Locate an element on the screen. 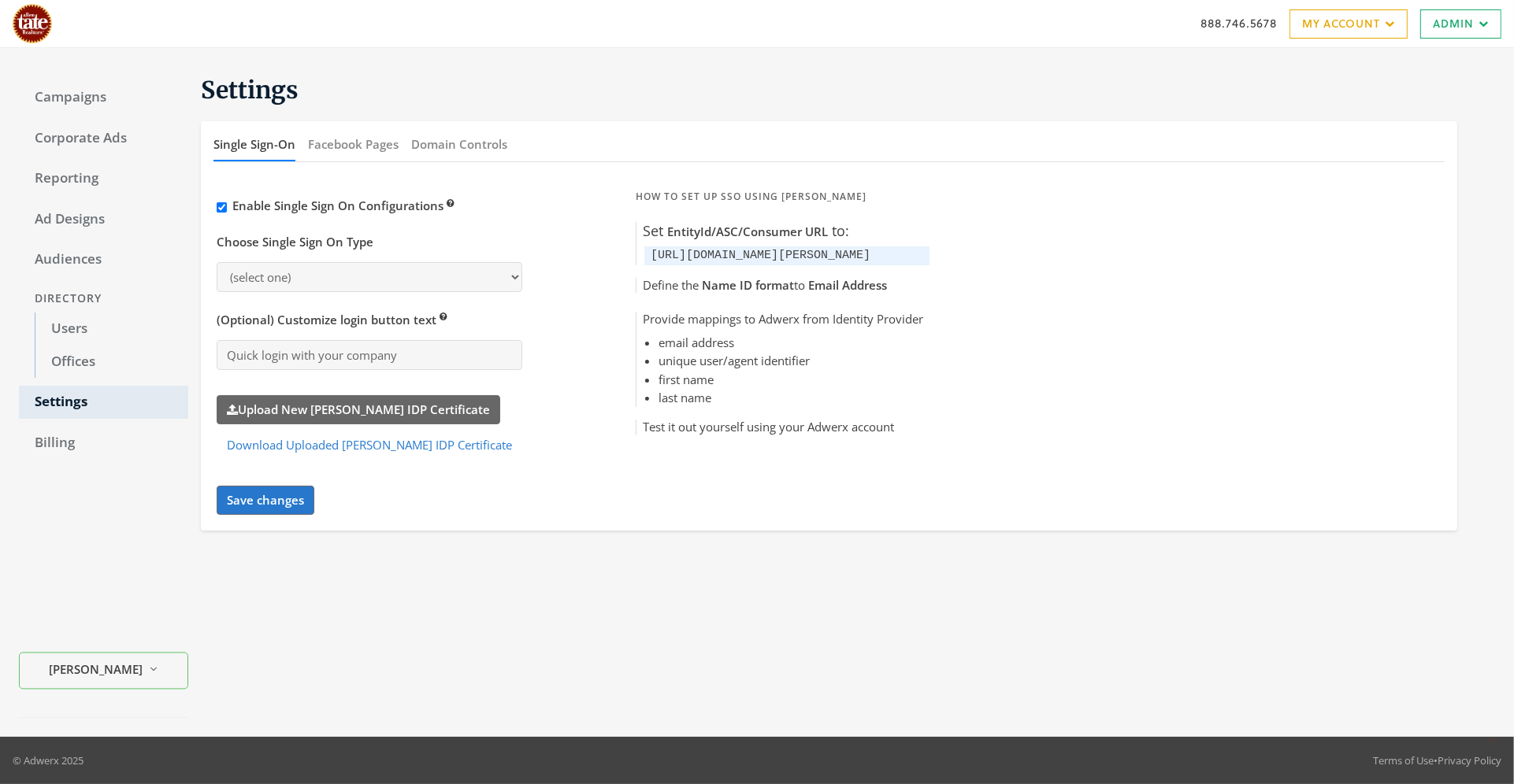 The image size is (1514, 784). a: Privacy Policy is located at coordinates (1469, 760).